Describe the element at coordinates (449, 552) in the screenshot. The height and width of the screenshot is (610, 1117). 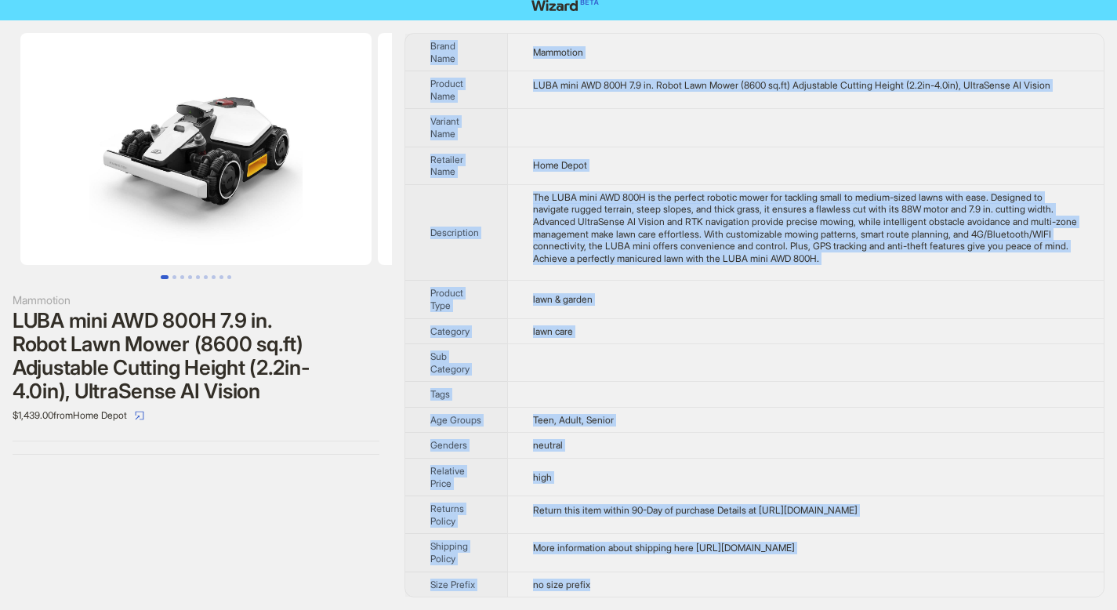
I see `span: Shipping Policy` at that location.